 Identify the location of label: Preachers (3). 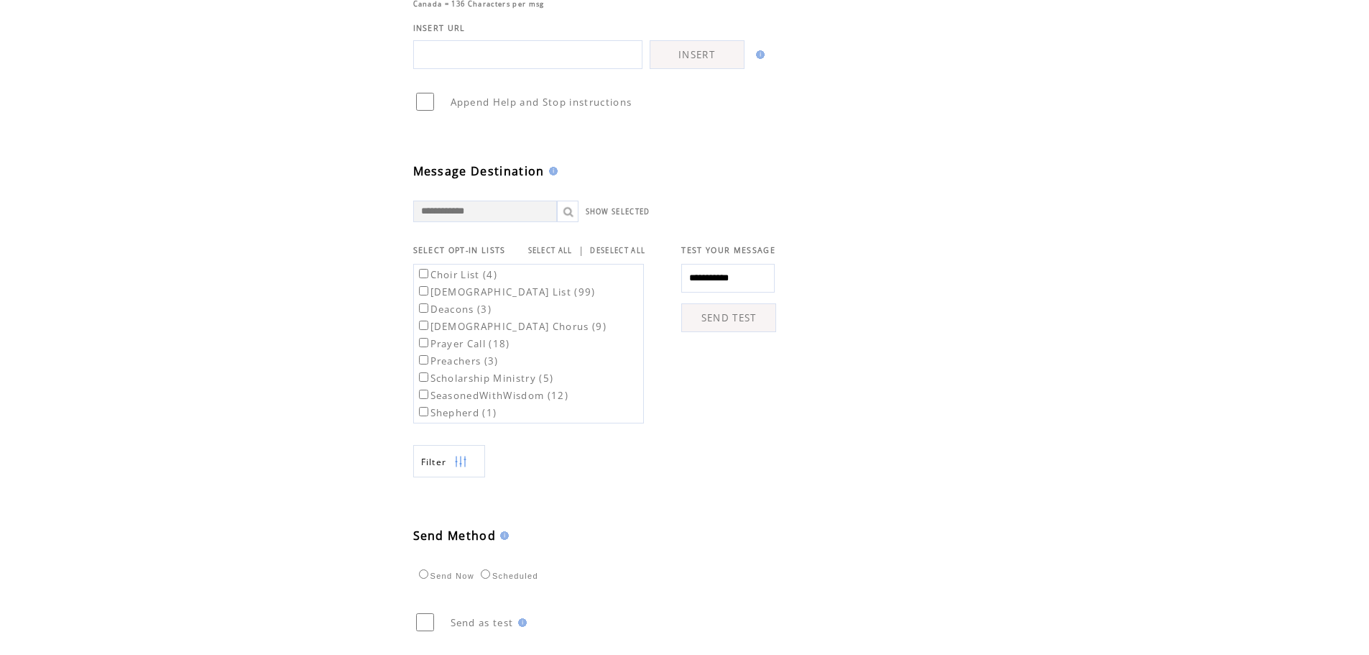
(457, 361).